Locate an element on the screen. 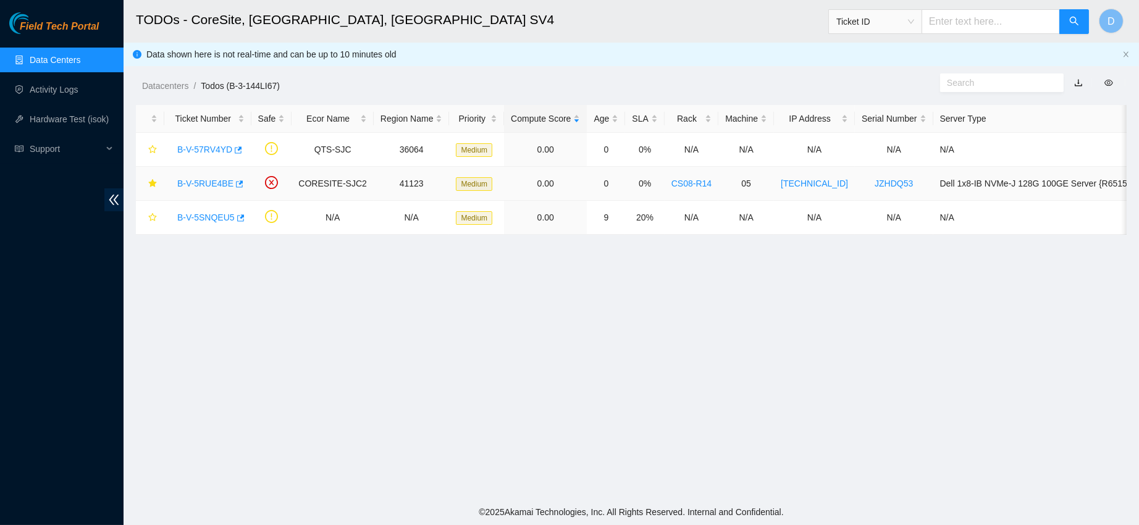  a: Hardware Test (isok) is located at coordinates (69, 119).